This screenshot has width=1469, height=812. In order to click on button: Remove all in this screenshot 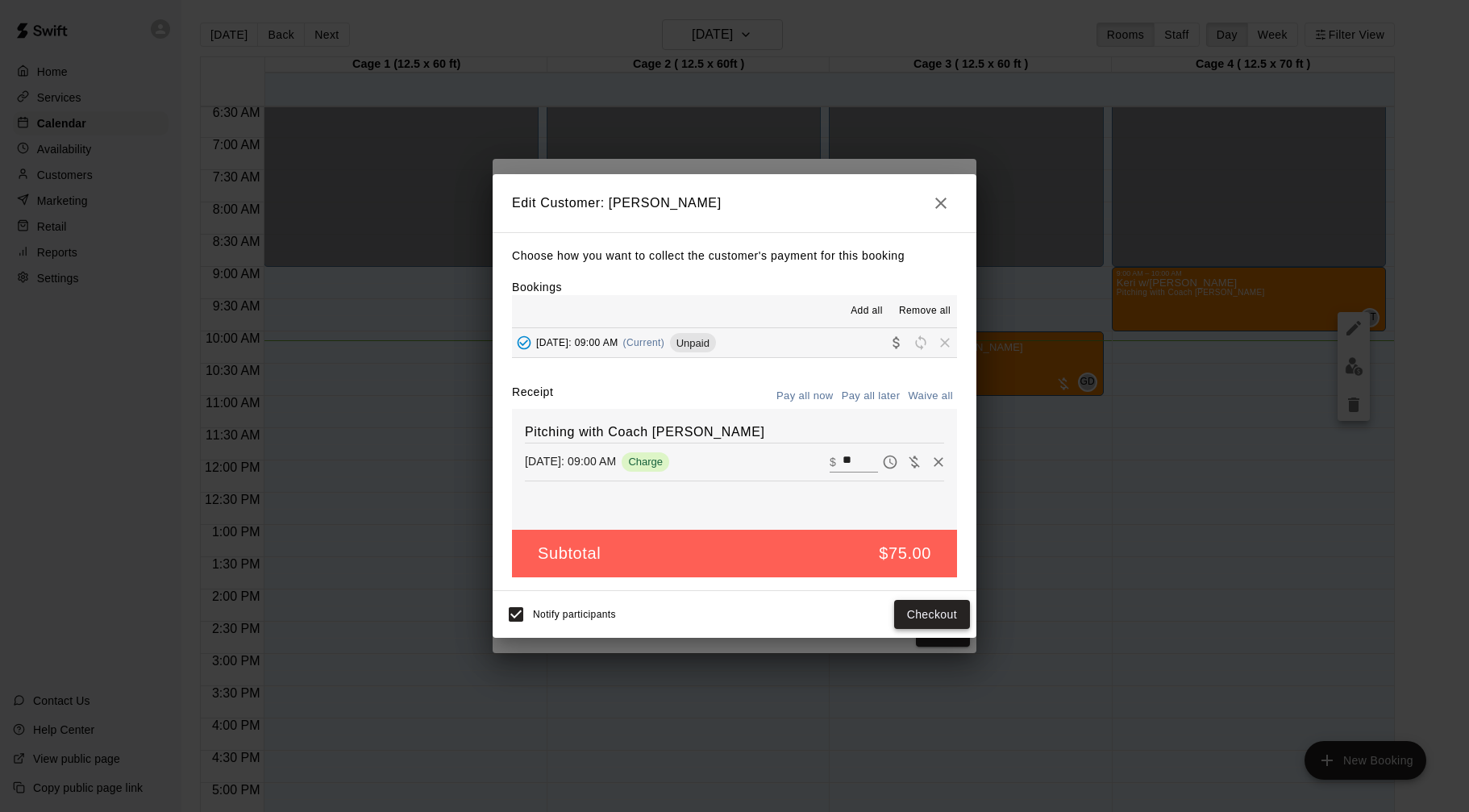, I will do `click(925, 311)`.